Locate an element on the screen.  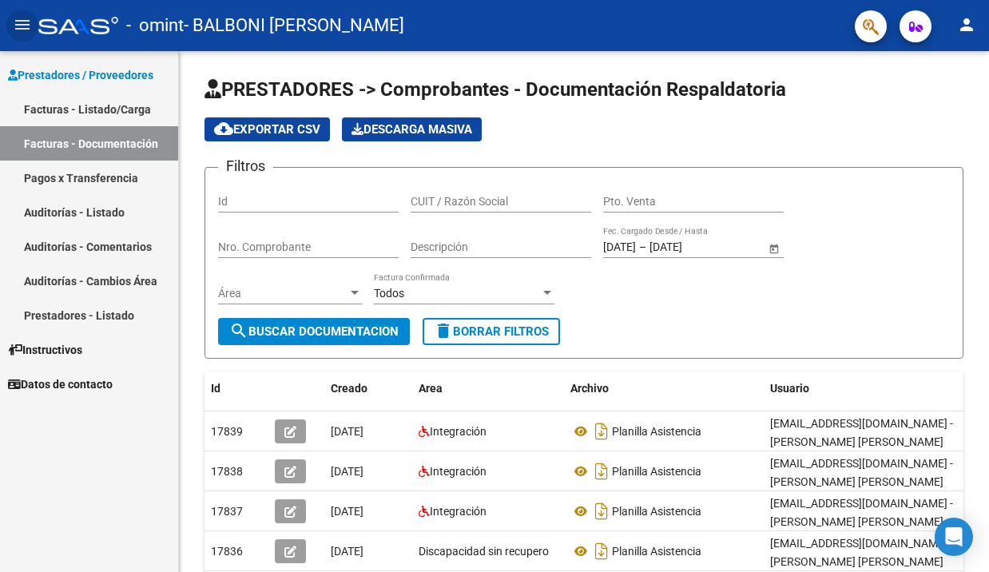
span: 17839 is located at coordinates (227, 431).